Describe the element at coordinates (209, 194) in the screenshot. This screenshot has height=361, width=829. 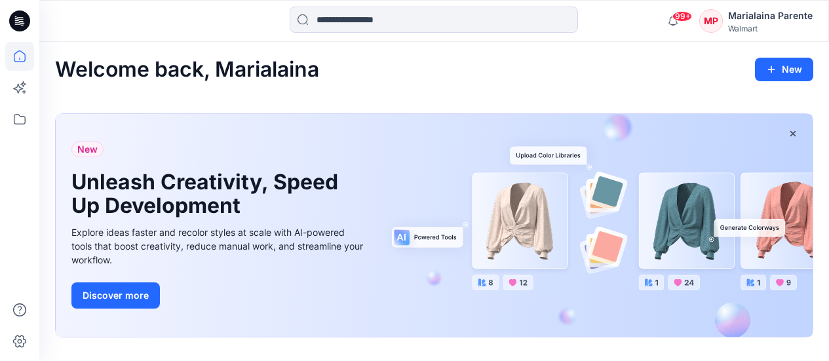
I see `h1: Unleash Creativity, Speed Up Development` at that location.